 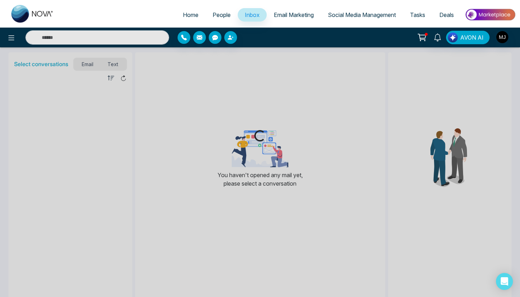 I want to click on a: Tasks, so click(x=417, y=15).